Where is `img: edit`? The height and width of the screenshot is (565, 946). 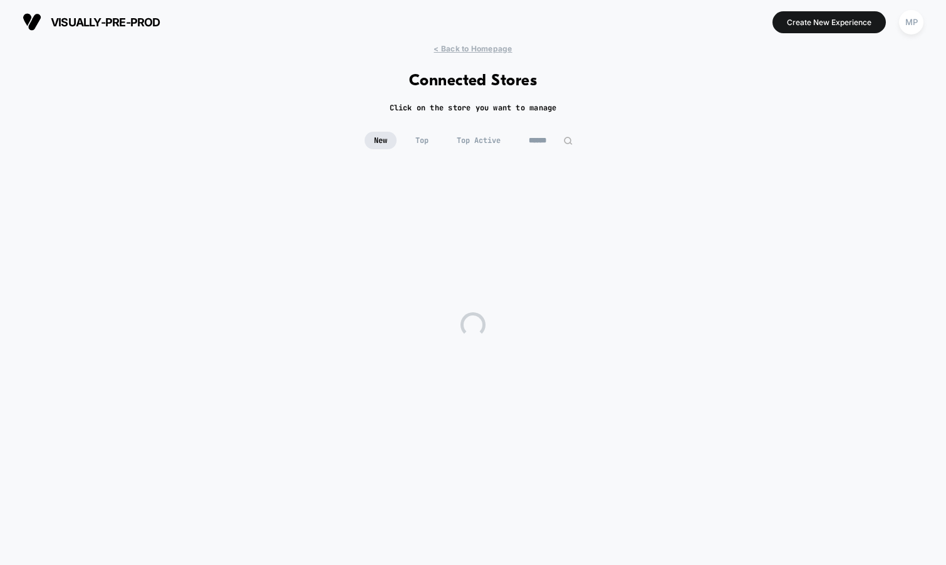 img: edit is located at coordinates (568, 140).